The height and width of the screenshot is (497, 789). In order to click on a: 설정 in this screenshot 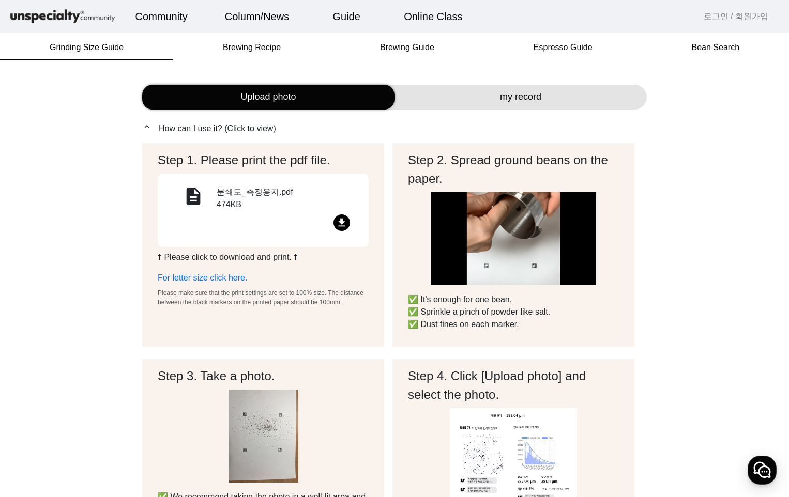, I will do `click(166, 341)`.